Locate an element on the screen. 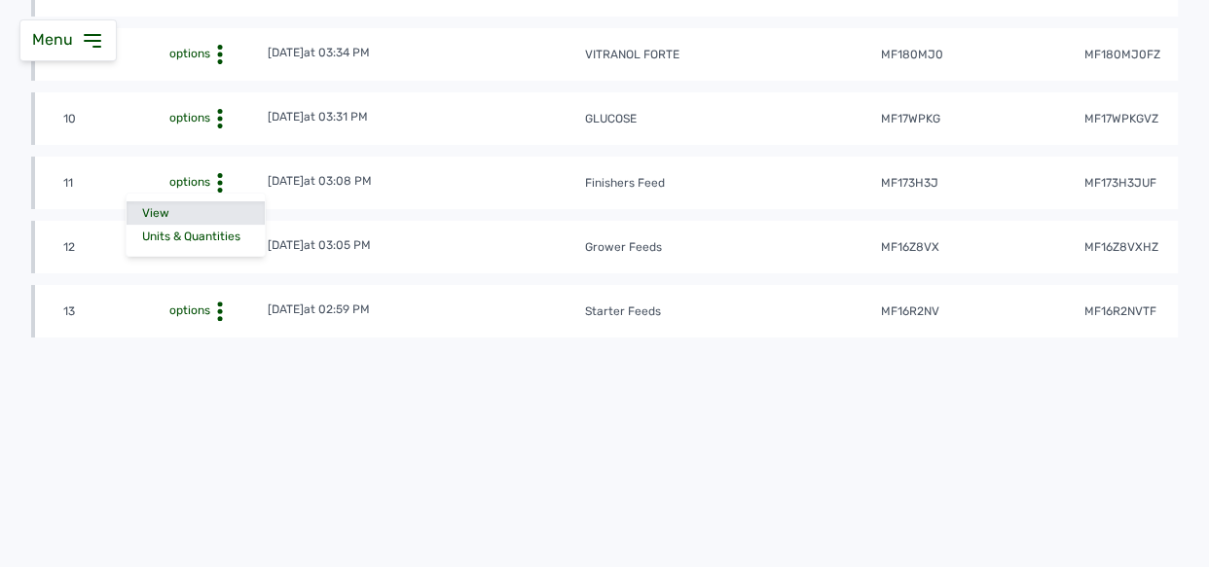 The height and width of the screenshot is (567, 1209). span: at 03:34 PM is located at coordinates (337, 53).